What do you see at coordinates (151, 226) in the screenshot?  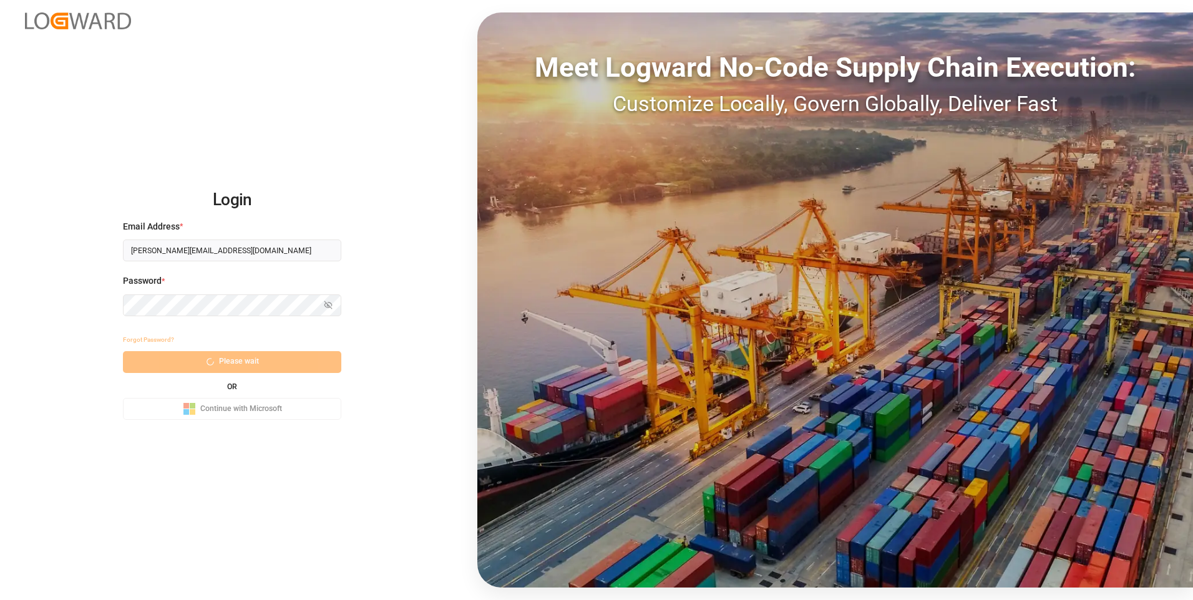 I see `span: Email Address` at bounding box center [151, 226].